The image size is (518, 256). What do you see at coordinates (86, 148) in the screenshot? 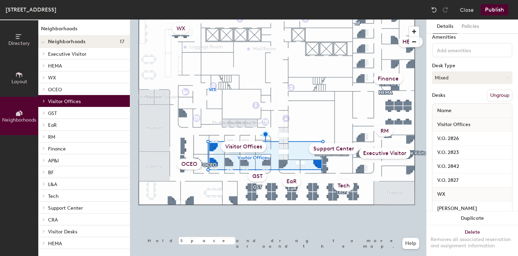
I see `p: Finance` at bounding box center [86, 148].